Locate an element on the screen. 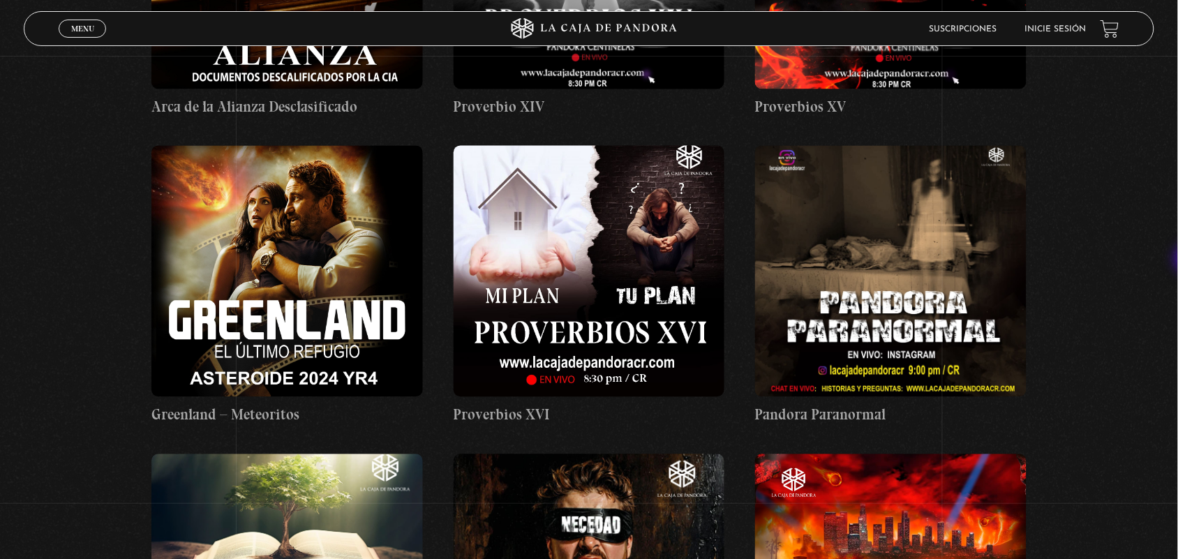 The image size is (1178, 559). span: Cerrar is located at coordinates (82, 41).